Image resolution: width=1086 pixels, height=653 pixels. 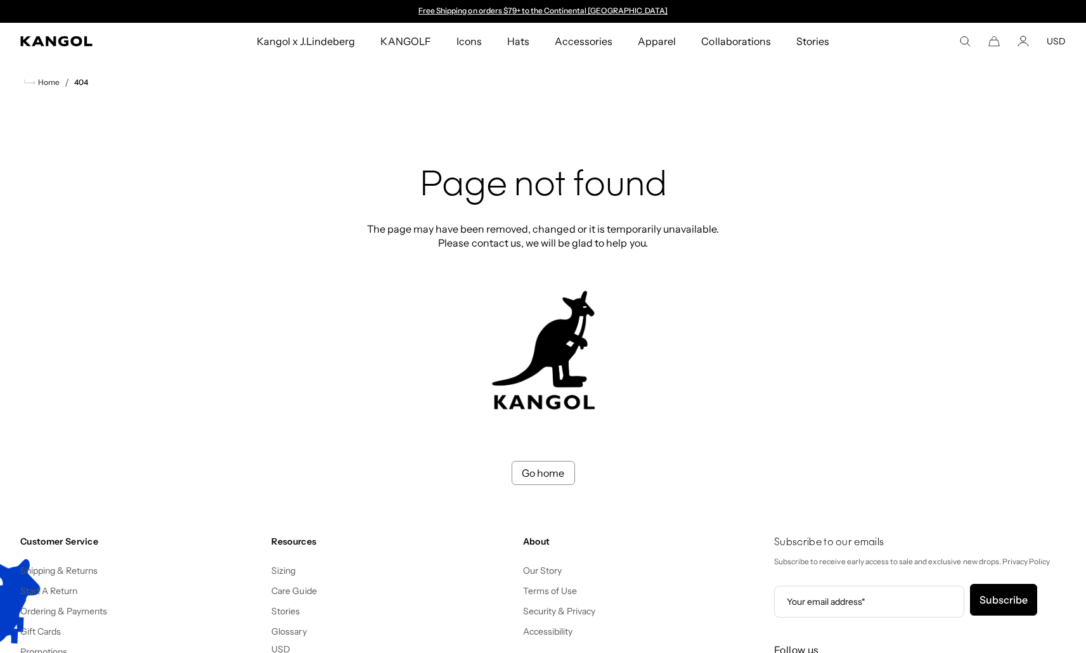 I want to click on span: Stories, so click(x=813, y=41).